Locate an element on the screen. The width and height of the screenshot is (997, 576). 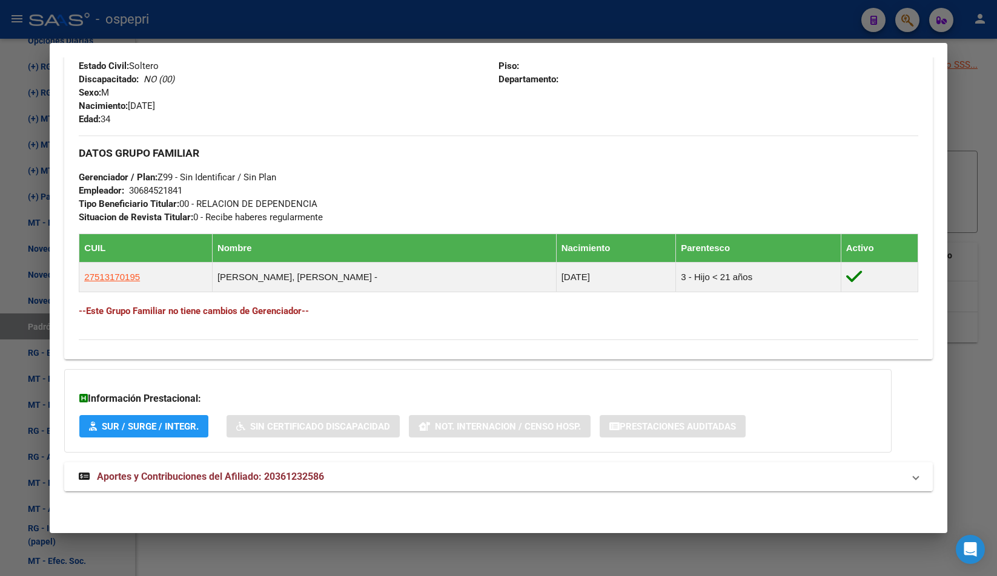
h4: --Este Grupo Familiar no tiene cambios de Gerenciador-- is located at coordinates (498, 311).